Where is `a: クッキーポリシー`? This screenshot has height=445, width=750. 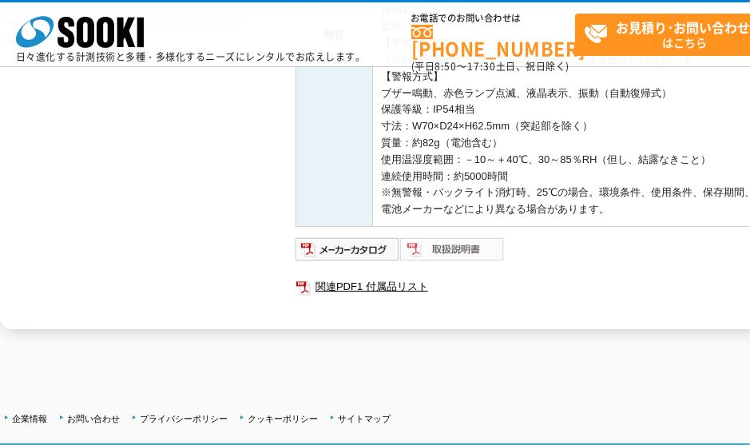
a: クッキーポリシー is located at coordinates (283, 418).